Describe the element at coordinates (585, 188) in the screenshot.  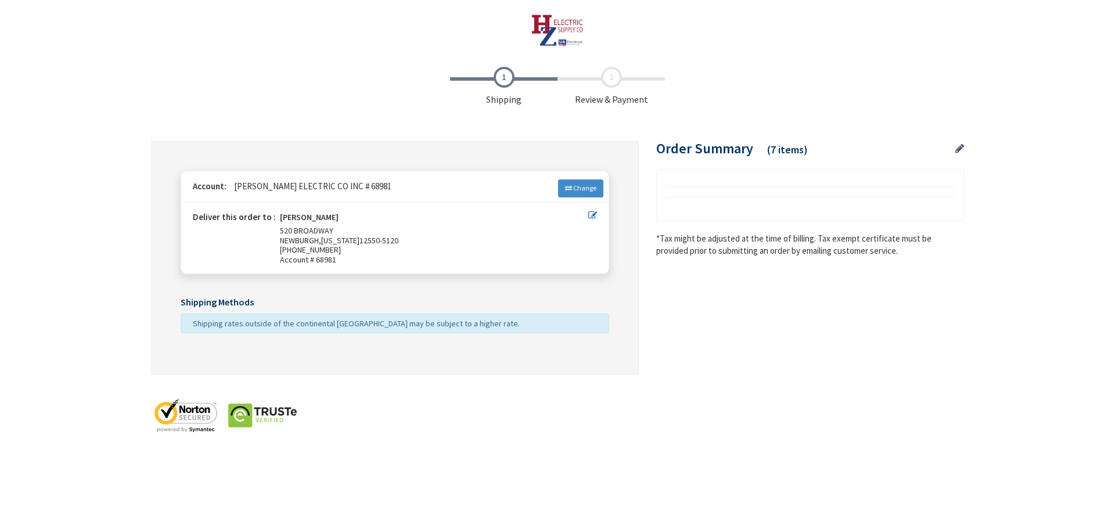
I see `span: Change` at that location.